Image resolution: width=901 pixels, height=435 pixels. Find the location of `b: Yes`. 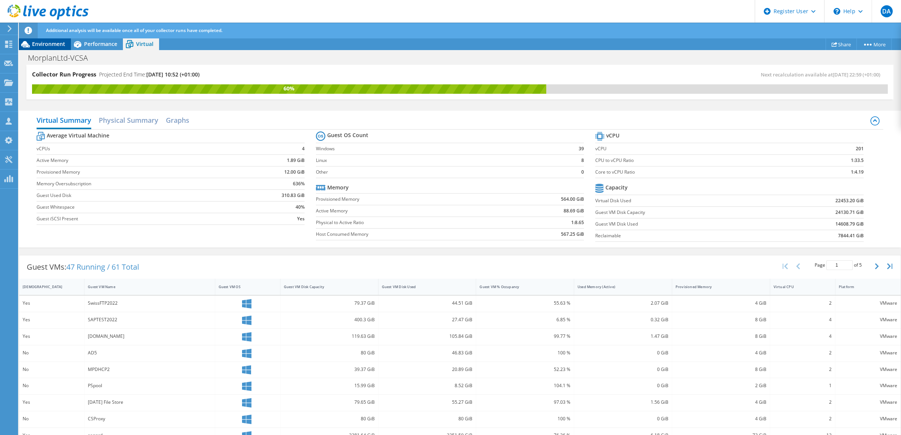

b: Yes is located at coordinates (301, 219).